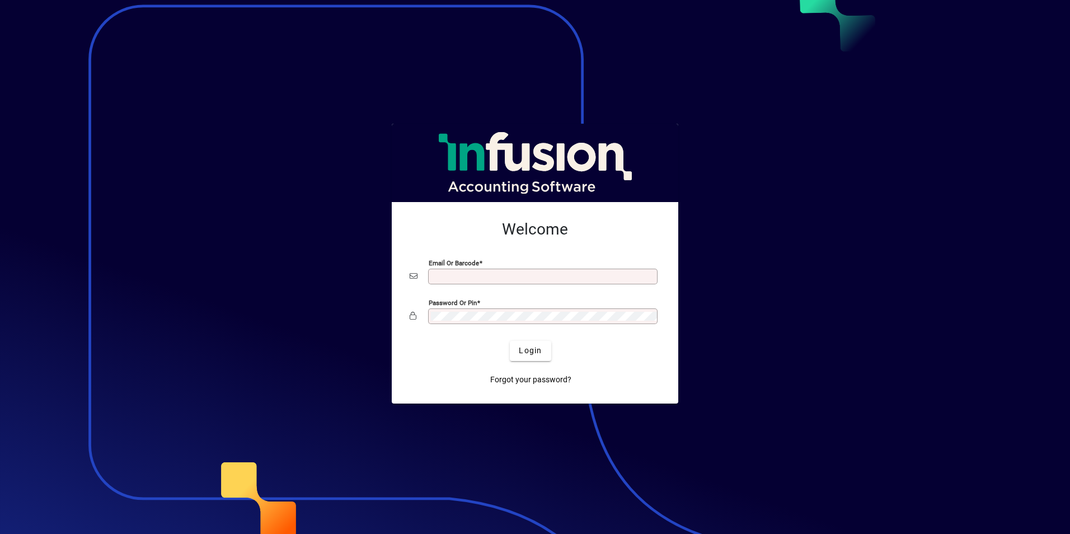 The height and width of the screenshot is (534, 1070). I want to click on mat-label: Password or Pin, so click(453, 302).